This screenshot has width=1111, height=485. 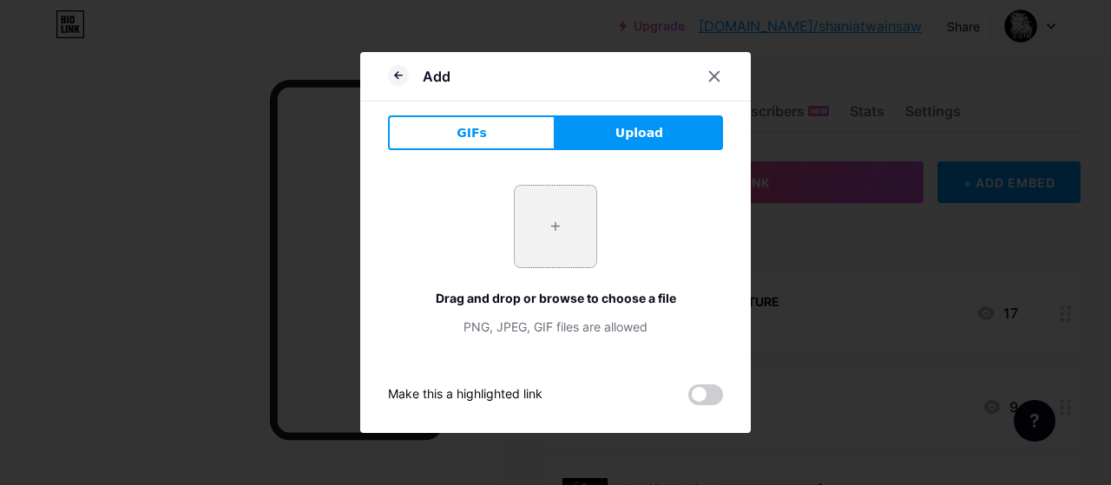 What do you see at coordinates (555, 298) in the screenshot?
I see `div: Drag and drop or browse to choose a file` at bounding box center [555, 298].